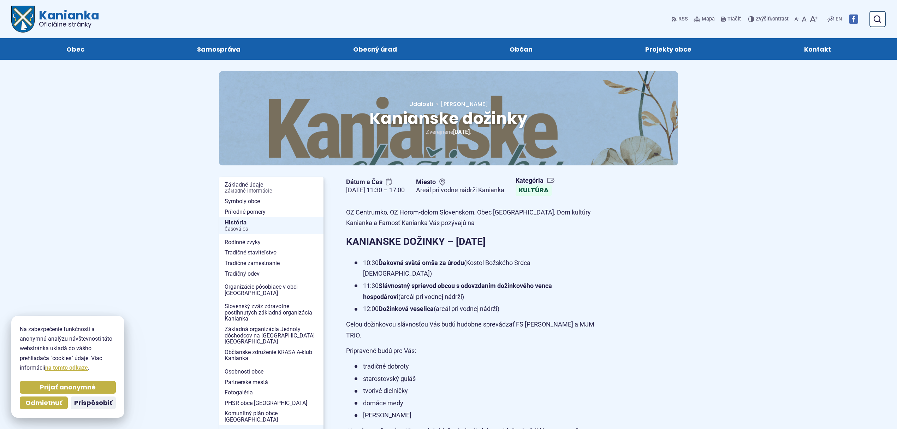  What do you see at coordinates (683, 19) in the screenshot?
I see `span: RSS` at bounding box center [683, 19].